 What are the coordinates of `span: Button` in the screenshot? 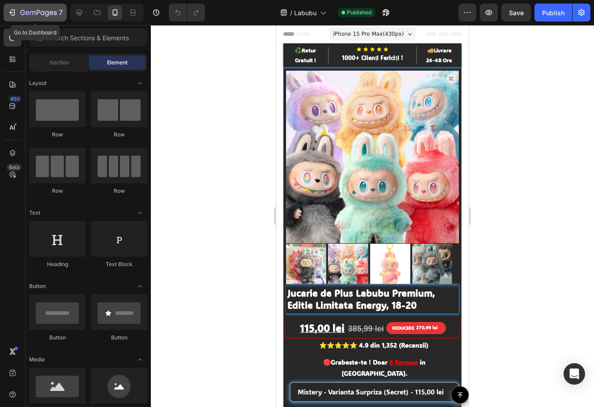 It's located at (37, 287).